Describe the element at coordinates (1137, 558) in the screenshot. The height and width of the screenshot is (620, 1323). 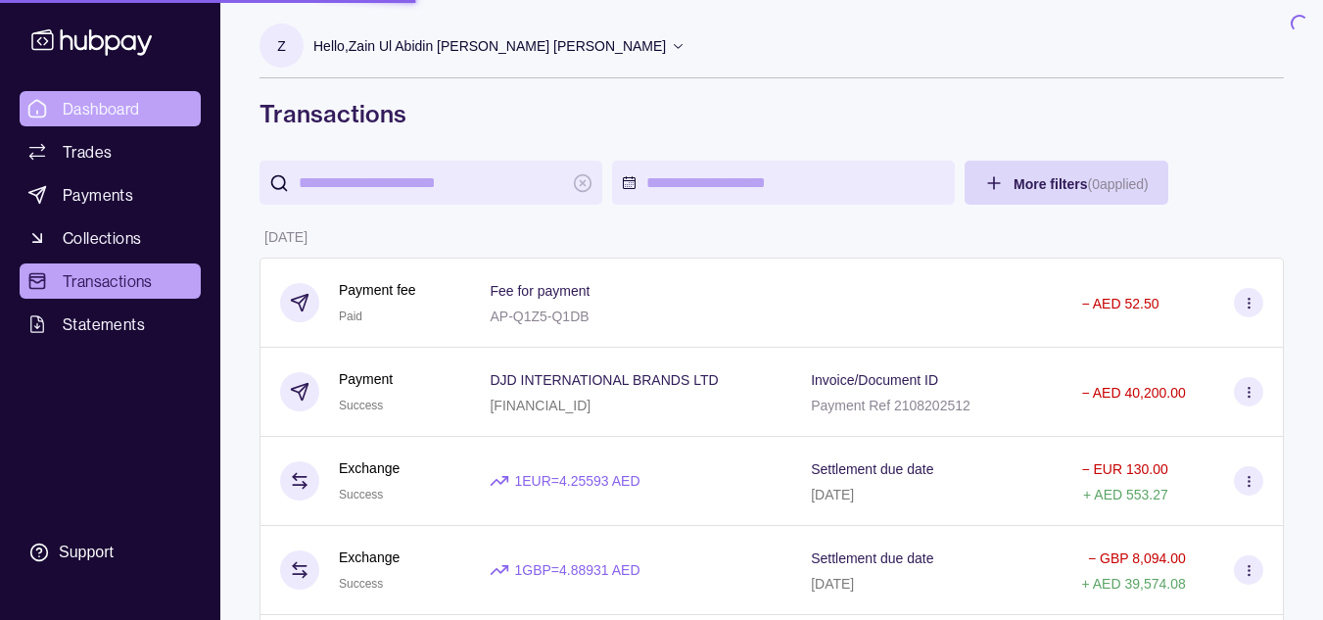
I see `p: − GBP 8,094.00` at that location.